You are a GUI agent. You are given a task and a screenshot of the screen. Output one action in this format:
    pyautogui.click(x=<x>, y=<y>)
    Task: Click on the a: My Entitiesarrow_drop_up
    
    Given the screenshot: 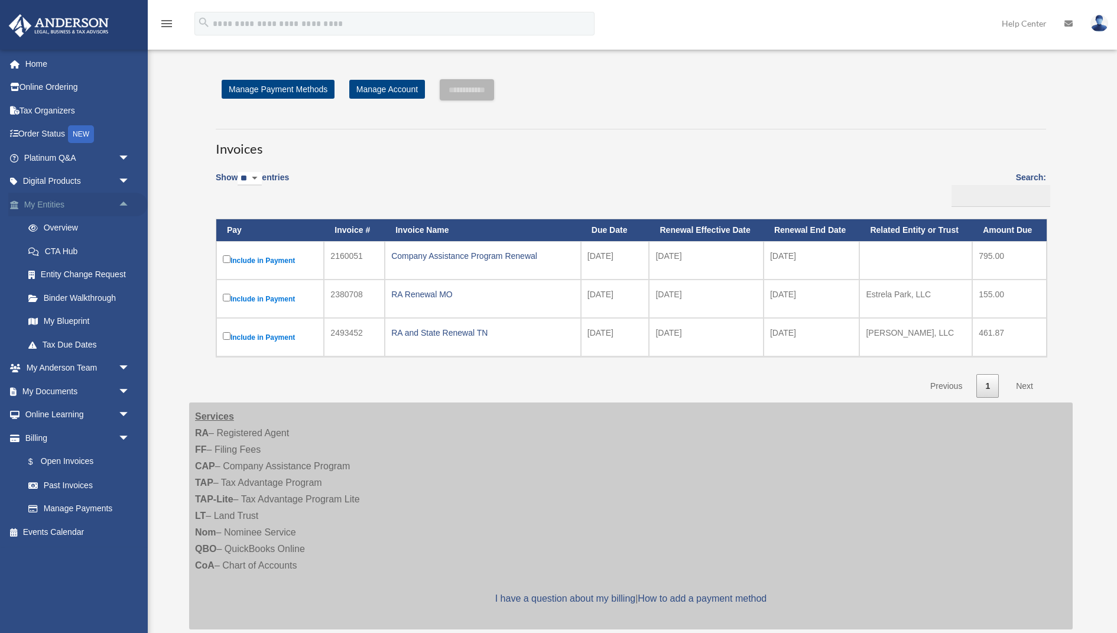 What is the action you would take?
    pyautogui.click(x=78, y=204)
    